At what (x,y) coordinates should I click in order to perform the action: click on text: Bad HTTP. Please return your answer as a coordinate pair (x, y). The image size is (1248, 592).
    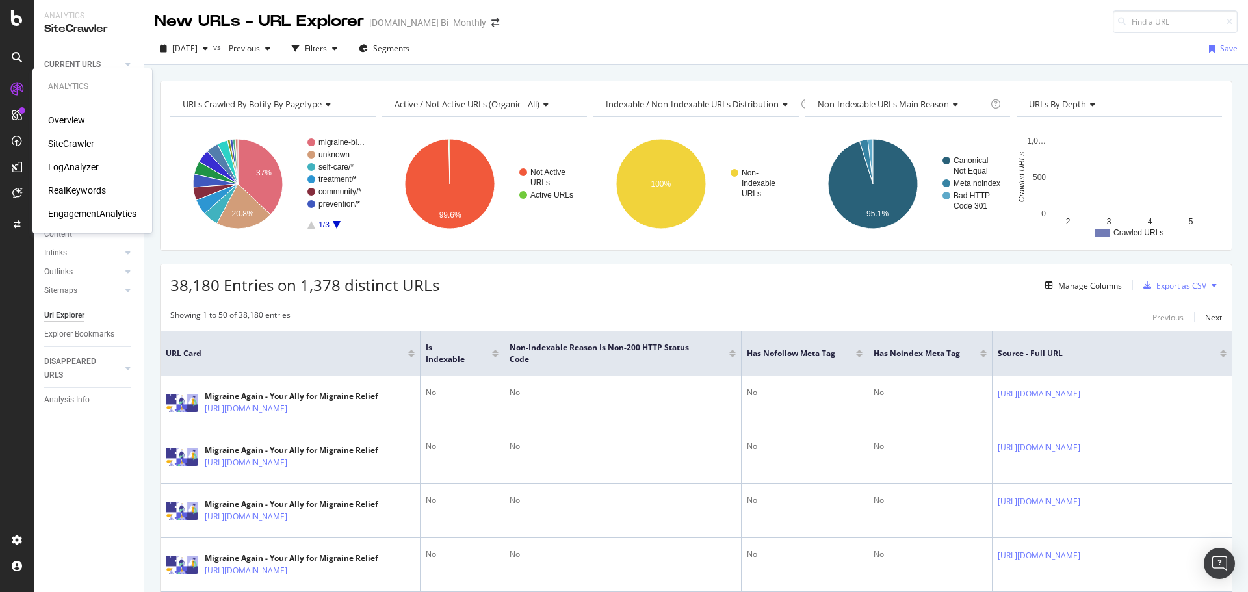
    Looking at the image, I should click on (972, 196).